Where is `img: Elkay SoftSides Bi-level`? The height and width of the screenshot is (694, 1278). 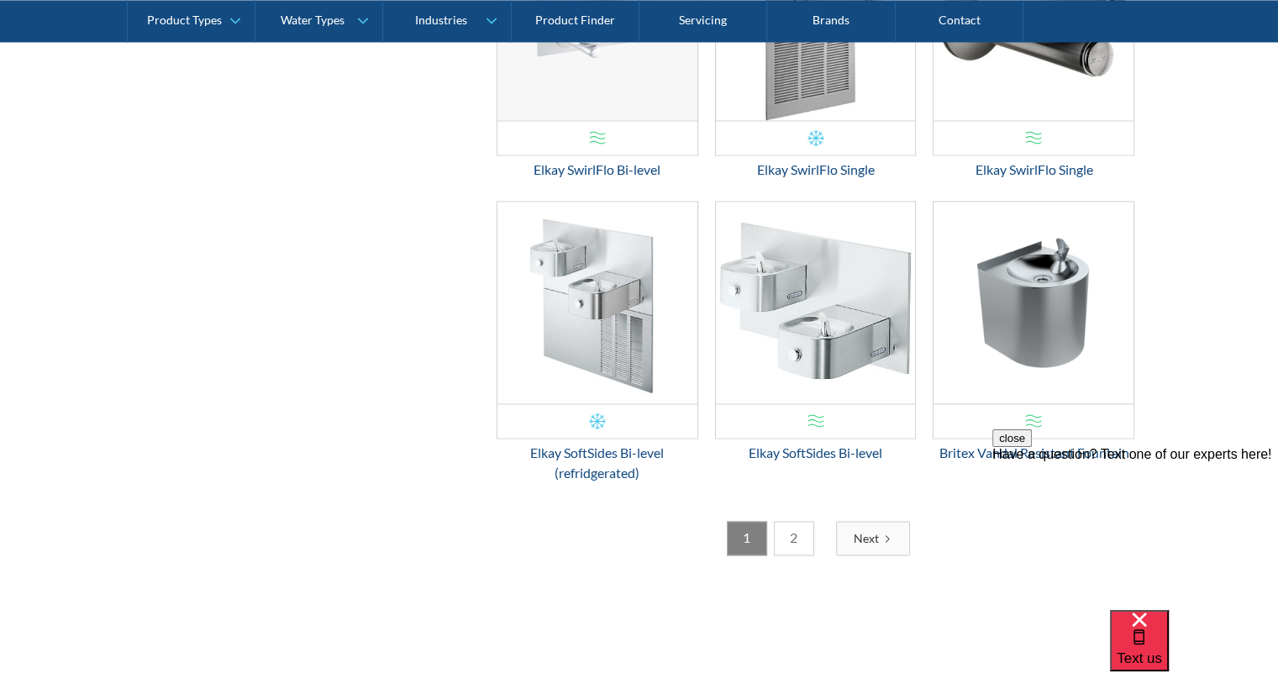
img: Elkay SoftSides Bi-level is located at coordinates (816, 303).